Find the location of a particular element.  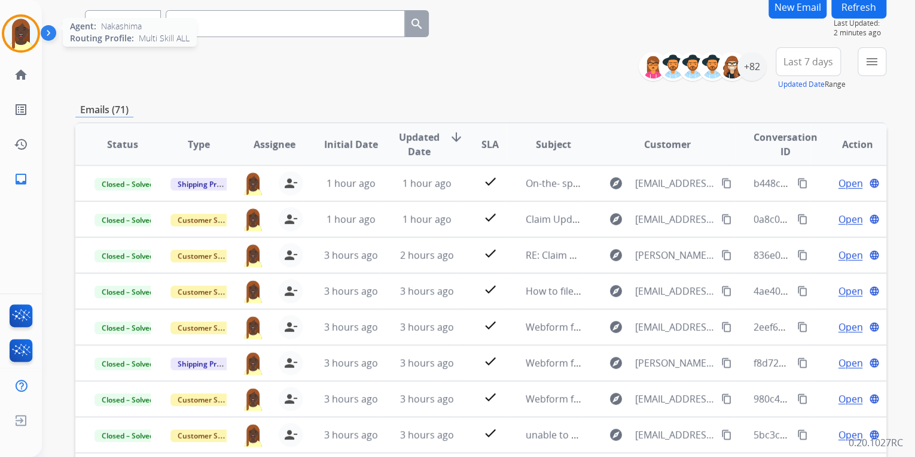

img: avatar is located at coordinates (21, 34).